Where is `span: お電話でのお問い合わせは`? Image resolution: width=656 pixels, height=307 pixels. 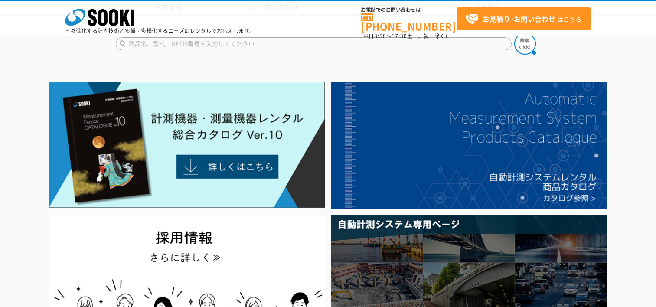 span: お電話でのお問い合わせは is located at coordinates (409, 10).